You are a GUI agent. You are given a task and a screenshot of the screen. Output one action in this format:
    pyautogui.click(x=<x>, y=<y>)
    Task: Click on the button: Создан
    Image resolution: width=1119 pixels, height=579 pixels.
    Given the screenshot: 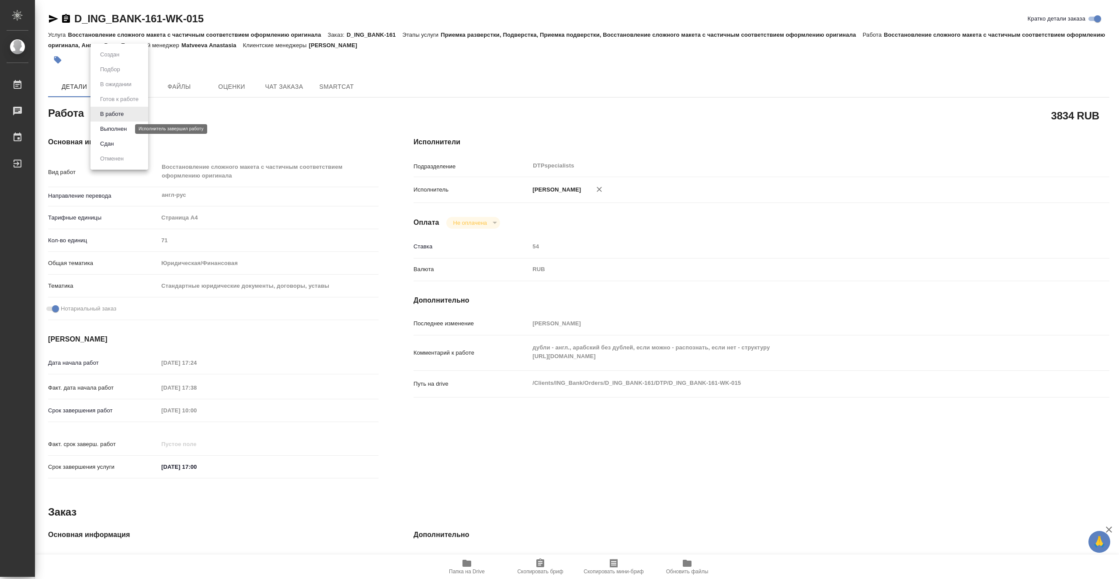 What is the action you would take?
    pyautogui.click(x=110, y=55)
    